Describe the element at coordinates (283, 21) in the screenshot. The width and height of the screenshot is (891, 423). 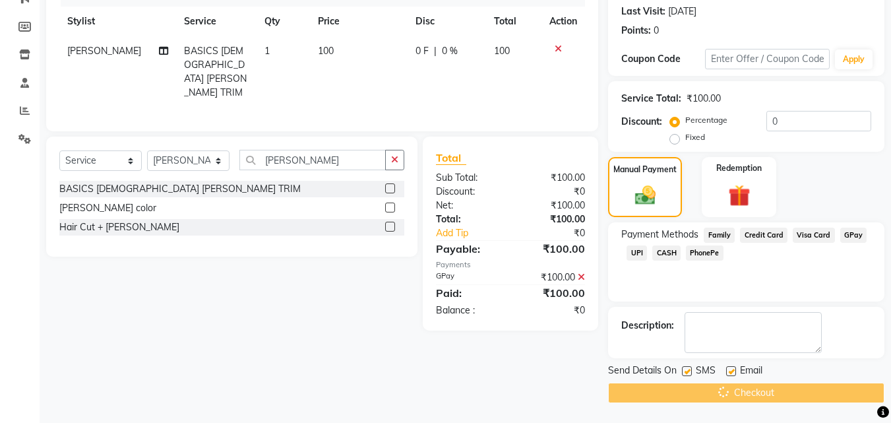
I see `th: Qty` at that location.